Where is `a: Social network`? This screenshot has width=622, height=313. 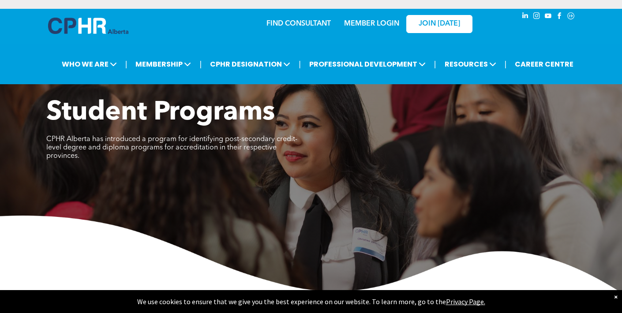
a: Social network is located at coordinates (571, 17).